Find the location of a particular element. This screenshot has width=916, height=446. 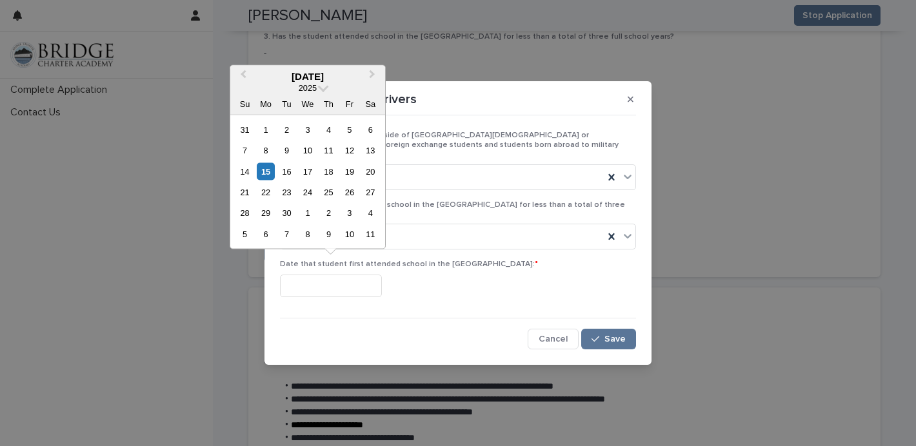

div: Choose Wednesday, September 10th, 2025 is located at coordinates (307, 150).